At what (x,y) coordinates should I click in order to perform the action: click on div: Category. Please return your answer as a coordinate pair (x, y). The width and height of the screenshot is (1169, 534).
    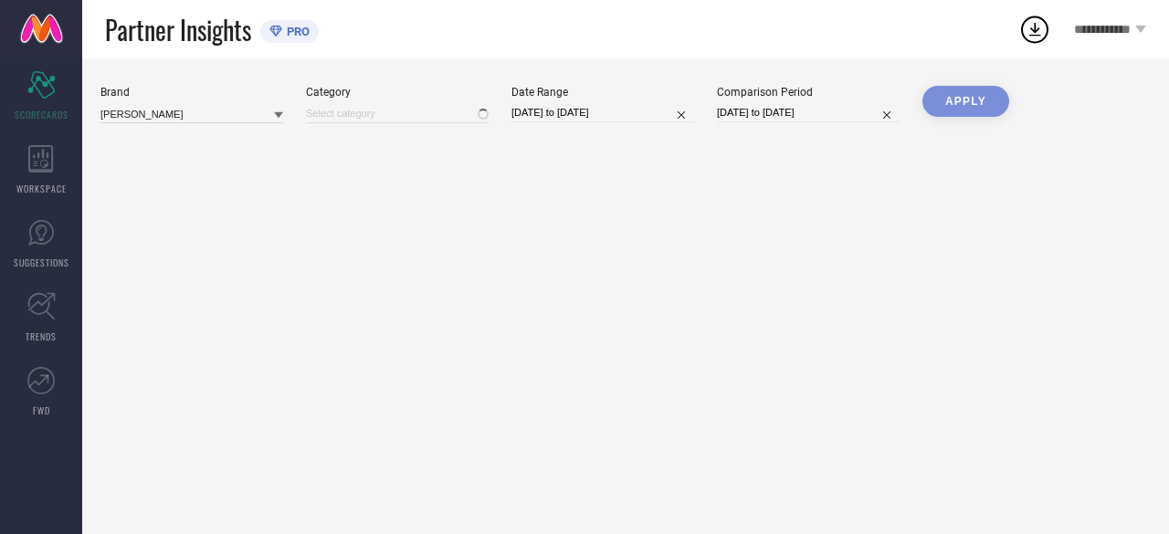
    Looking at the image, I should click on (397, 92).